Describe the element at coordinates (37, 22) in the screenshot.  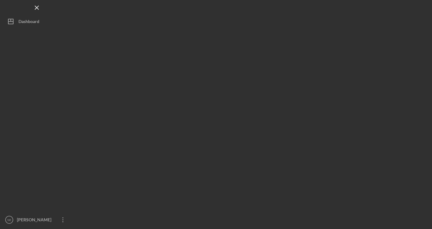
I see `button: Dashboard` at that location.